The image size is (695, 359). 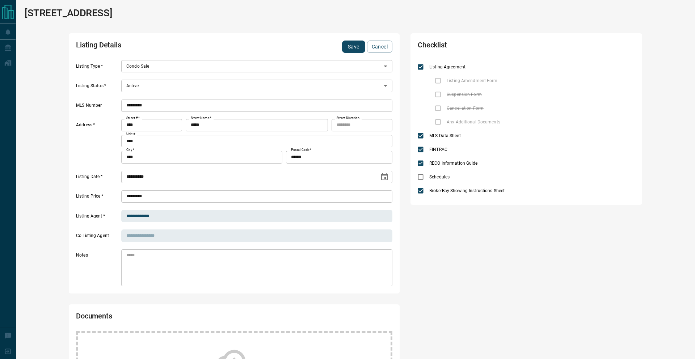 I want to click on span: FINTRAC, so click(x=438, y=150).